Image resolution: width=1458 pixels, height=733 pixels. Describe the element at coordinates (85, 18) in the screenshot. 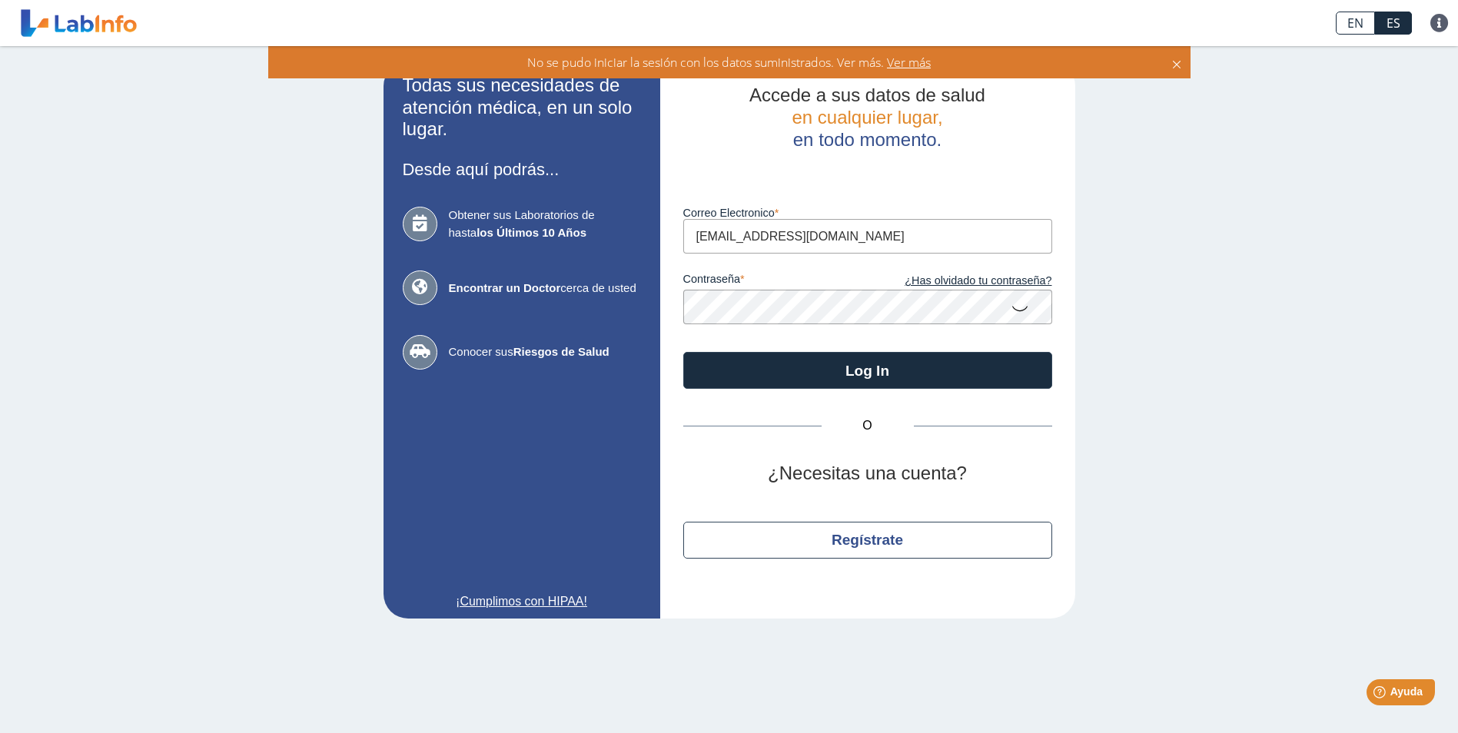

I see `span: Ayuda` at that location.